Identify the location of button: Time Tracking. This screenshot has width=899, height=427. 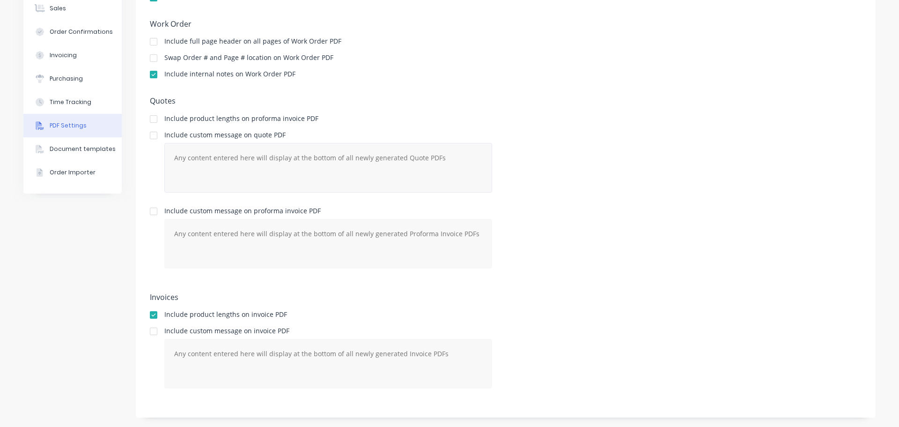
(73, 102).